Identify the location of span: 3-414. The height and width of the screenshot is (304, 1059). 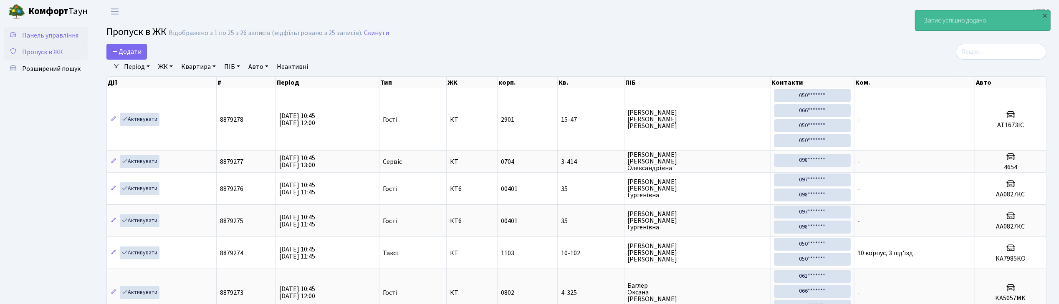
(591, 162).